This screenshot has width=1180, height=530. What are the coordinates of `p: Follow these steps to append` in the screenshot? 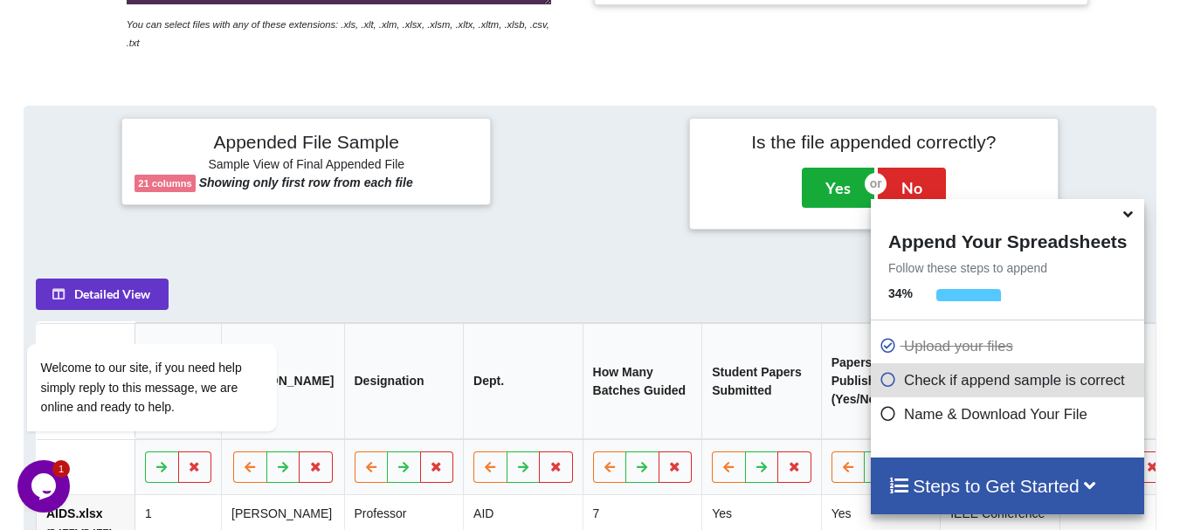 It's located at (1007, 268).